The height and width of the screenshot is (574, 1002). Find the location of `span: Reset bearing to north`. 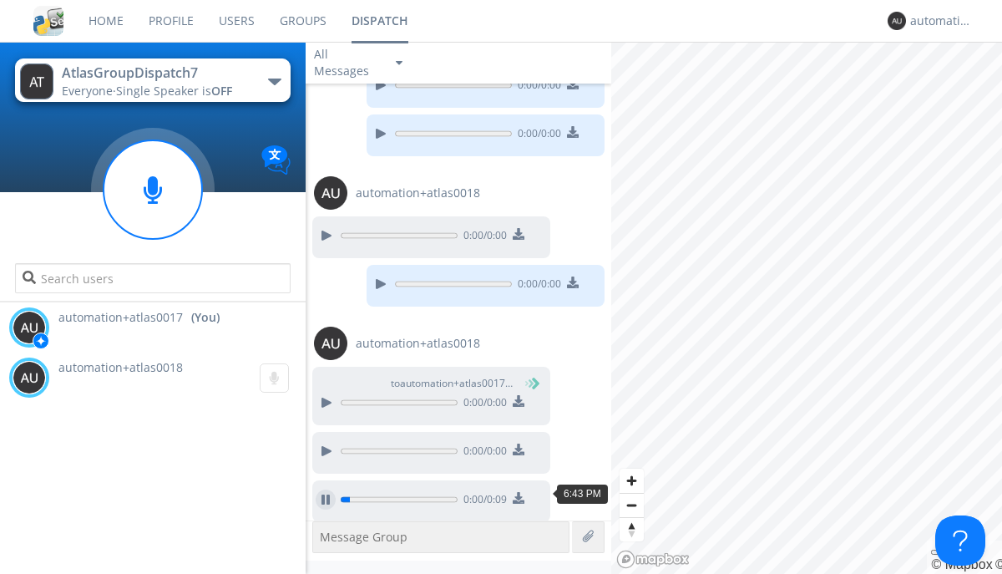

span: Reset bearing to north is located at coordinates (631, 530).